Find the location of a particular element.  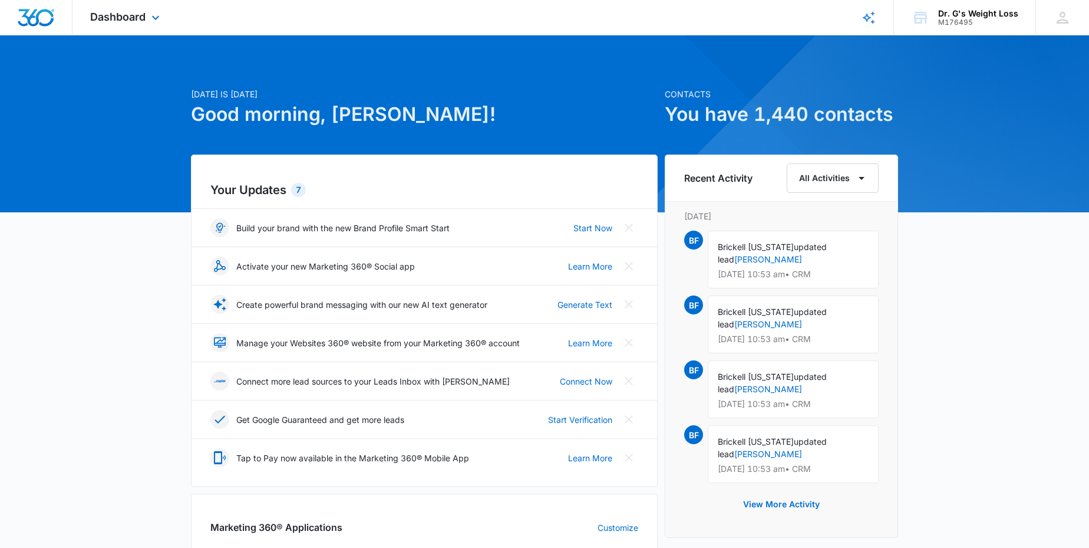

p: Tap to Pay now available in the Marketing 360® Mobile App is located at coordinates (353, 457).